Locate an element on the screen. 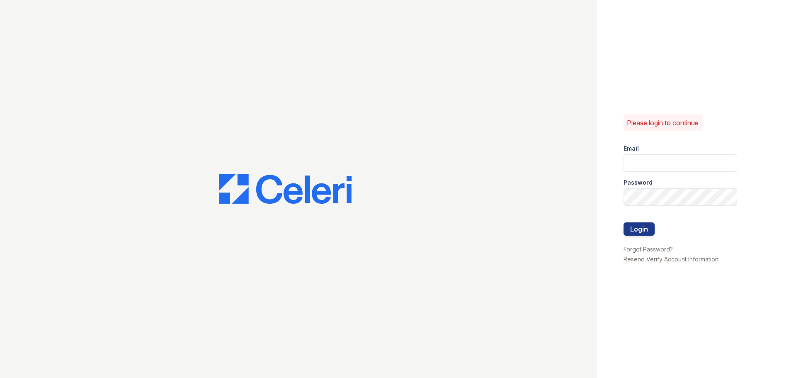 This screenshot has height=378, width=796. a: Resend Verify Account Information is located at coordinates (671, 259).